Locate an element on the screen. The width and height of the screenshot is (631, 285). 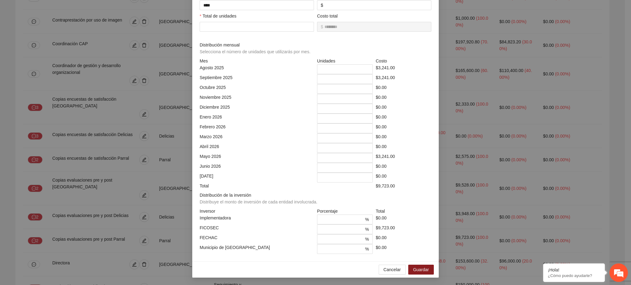
div: Implementadora is located at coordinates (257, 220).